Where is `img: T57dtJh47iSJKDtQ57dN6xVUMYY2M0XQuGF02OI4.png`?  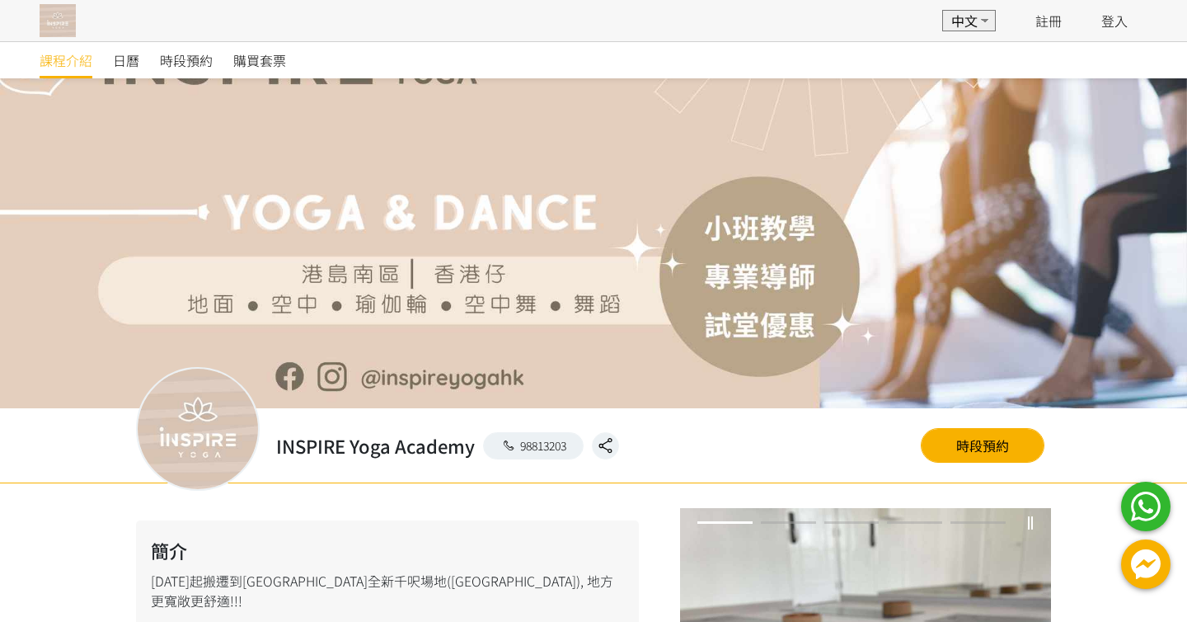 img: T57dtJh47iSJKDtQ57dN6xVUMYY2M0XQuGF02OI4.png is located at coordinates (58, 21).